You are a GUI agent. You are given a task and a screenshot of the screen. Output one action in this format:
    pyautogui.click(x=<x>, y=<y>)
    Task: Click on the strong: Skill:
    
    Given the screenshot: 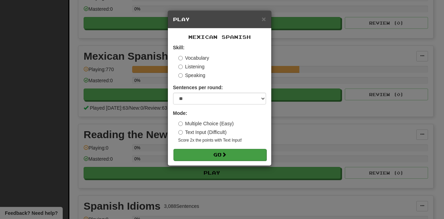 What is the action you would take?
    pyautogui.click(x=179, y=48)
    